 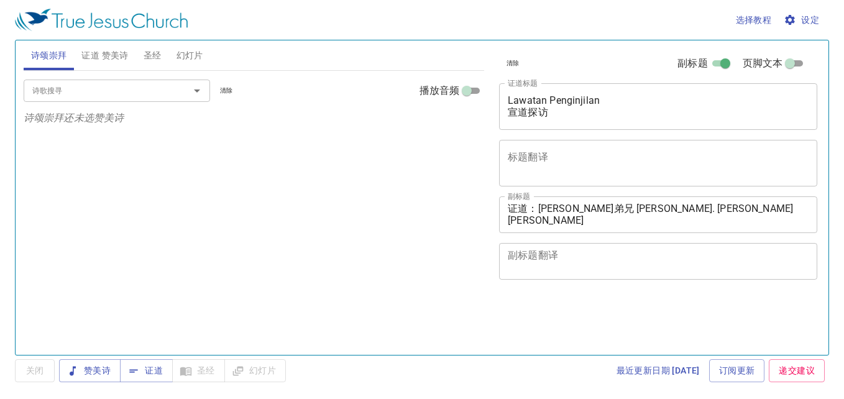 What do you see at coordinates (146, 370) in the screenshot?
I see `span: 证道` at bounding box center [146, 370].